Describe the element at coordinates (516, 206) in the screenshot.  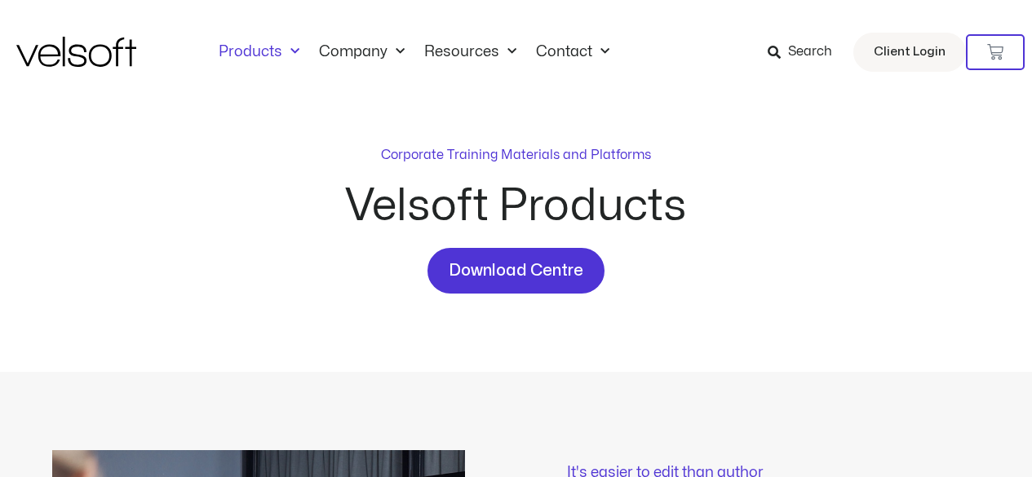
I see `h2: Velsoft Products` at that location.